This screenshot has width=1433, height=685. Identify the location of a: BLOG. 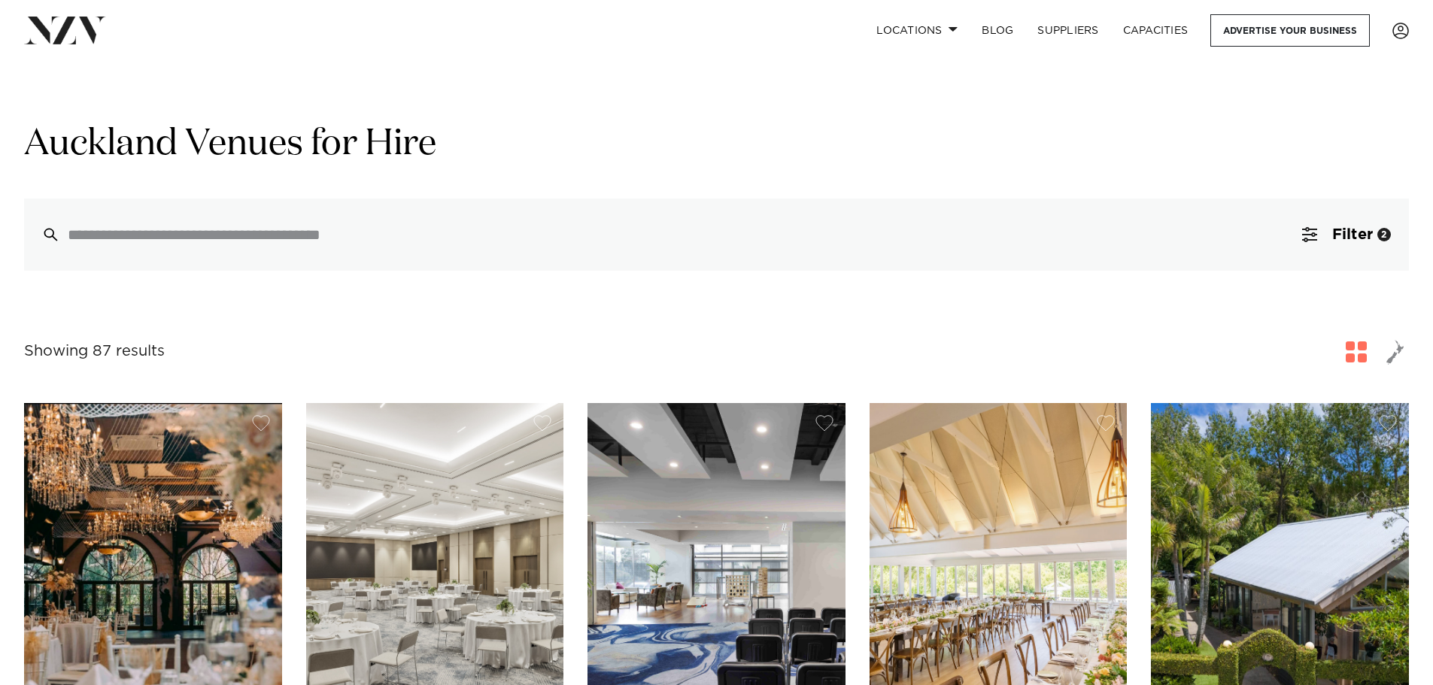
(998, 30).